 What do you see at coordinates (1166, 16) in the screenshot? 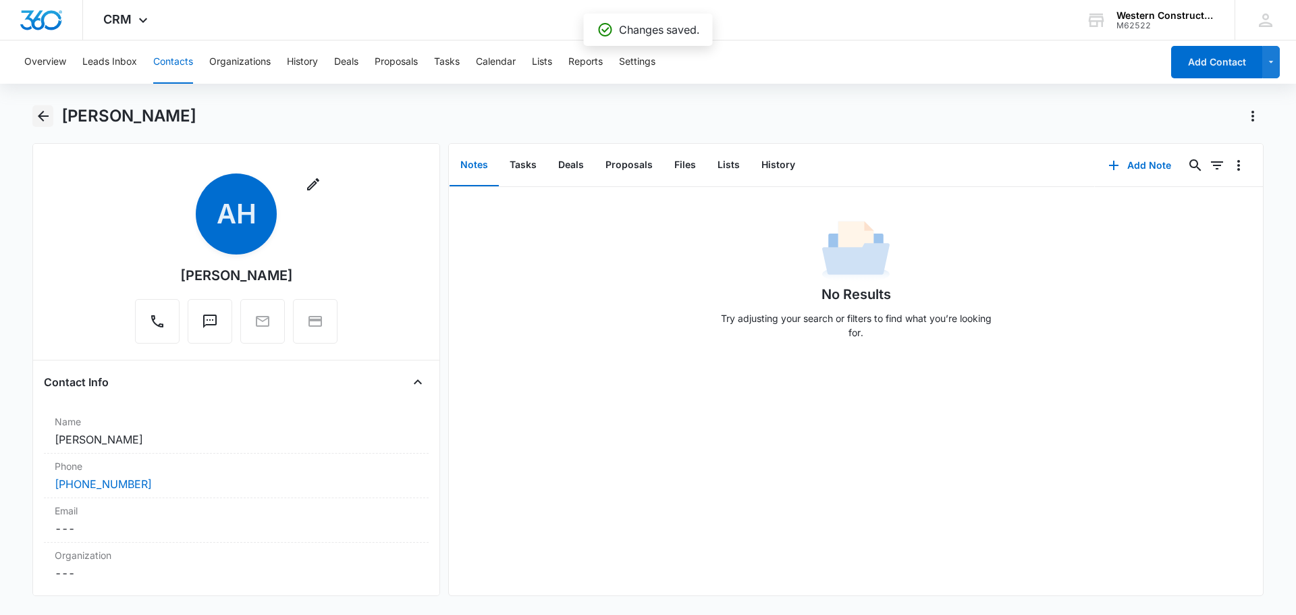
I see `div: account name` at bounding box center [1166, 16].